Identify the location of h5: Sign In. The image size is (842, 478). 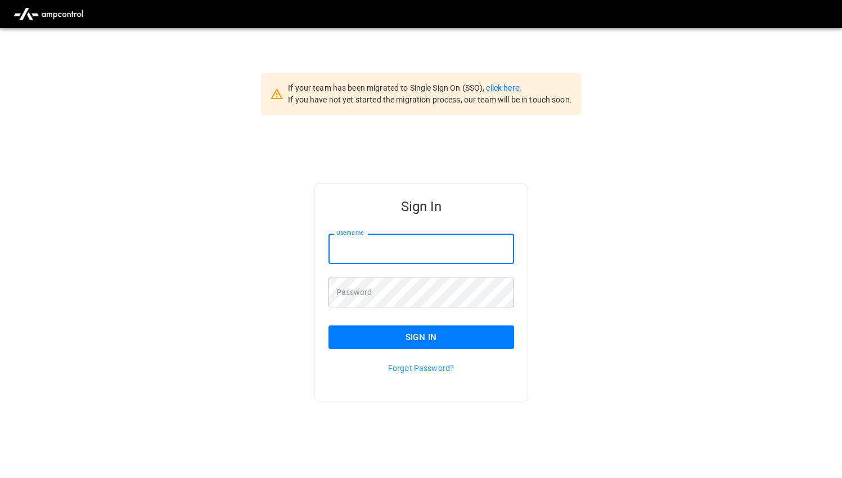
(421, 206).